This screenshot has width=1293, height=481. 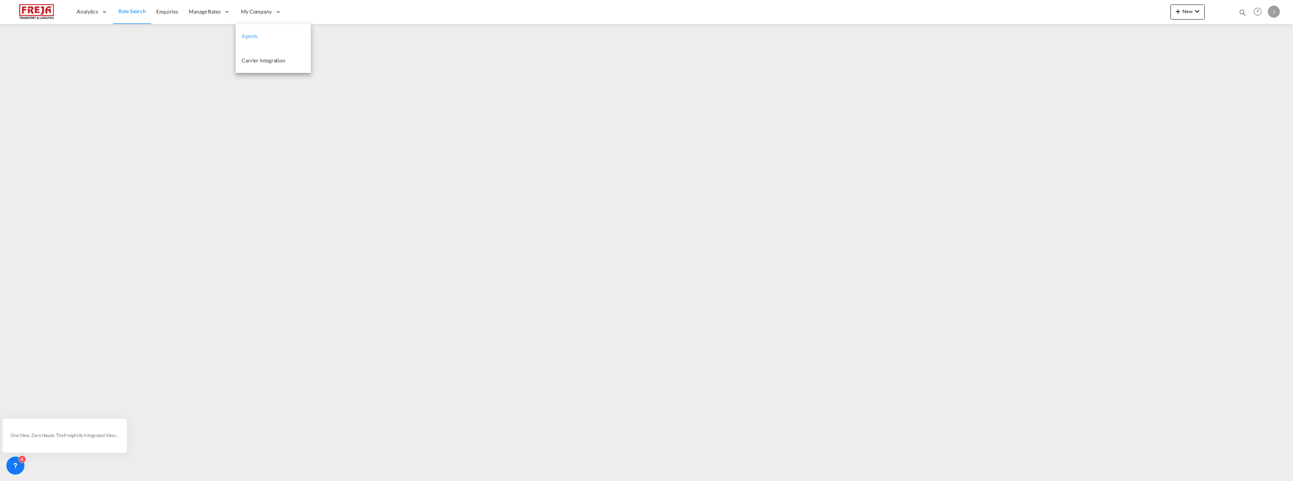 I want to click on img: 586607c025bf11f083711d99603023e7.png, so click(x=36, y=12).